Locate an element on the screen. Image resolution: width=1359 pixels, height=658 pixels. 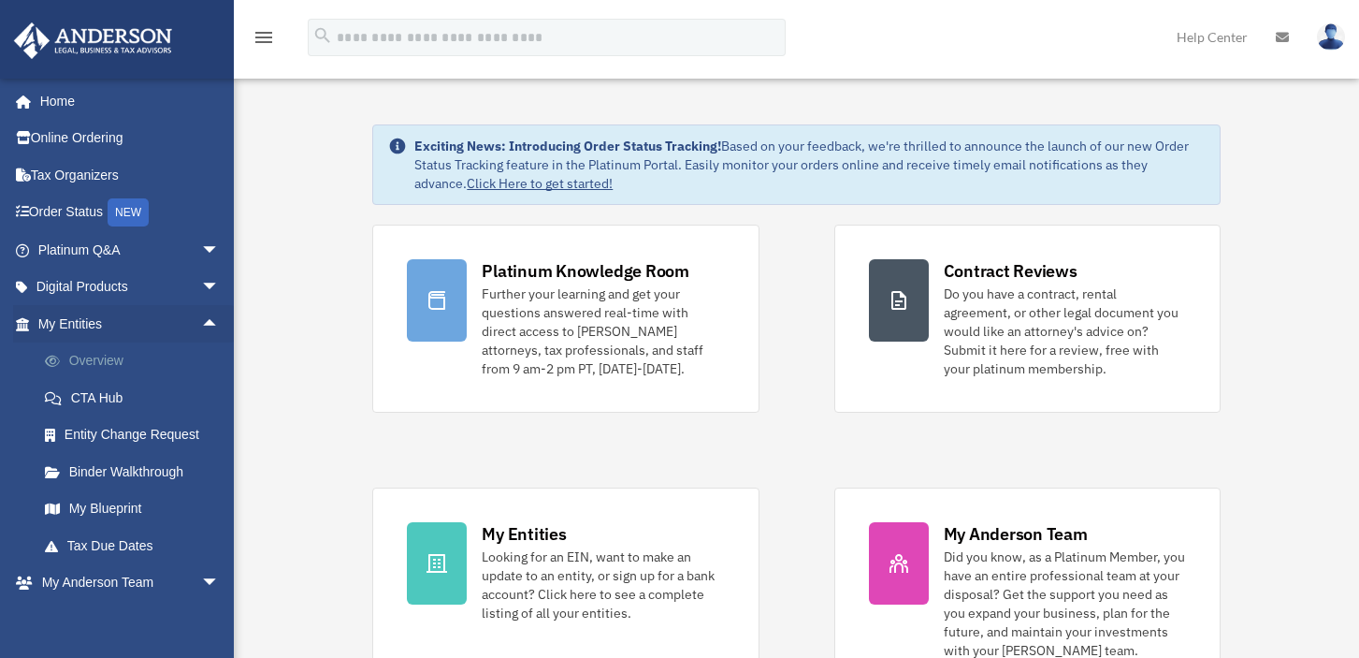
div: My Entities is located at coordinates (524, 533).